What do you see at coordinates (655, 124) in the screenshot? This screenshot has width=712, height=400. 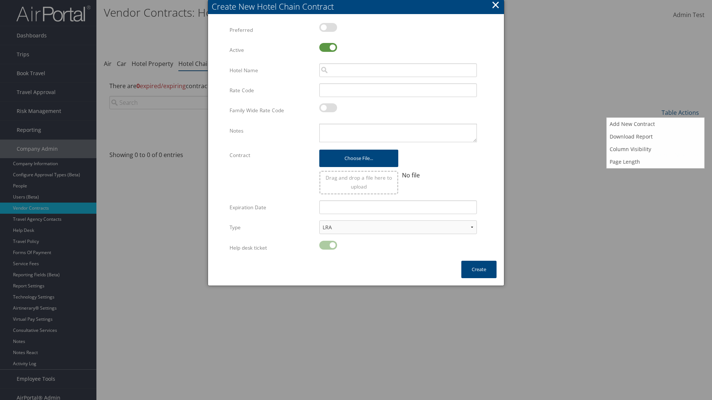 I see `a: Add New Contract` at bounding box center [655, 124].